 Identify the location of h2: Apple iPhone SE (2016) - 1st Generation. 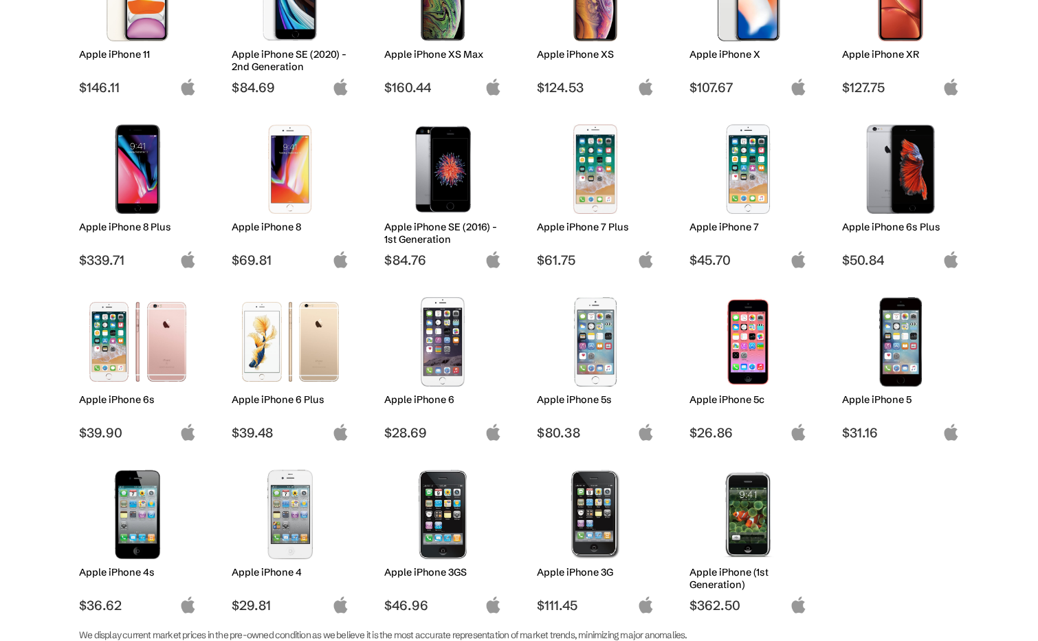
(443, 233).